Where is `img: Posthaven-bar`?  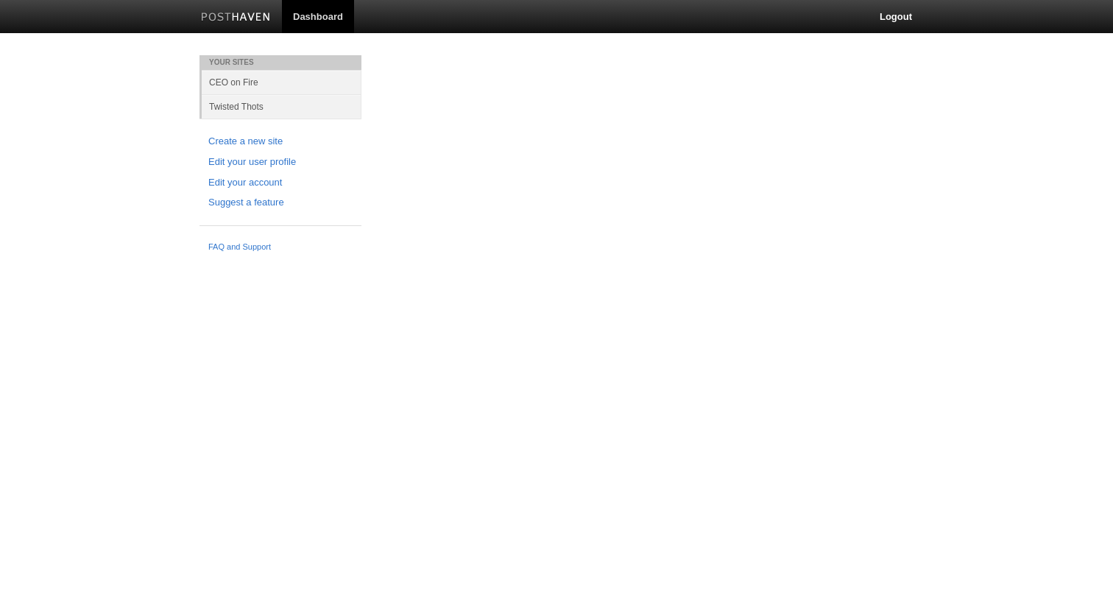
img: Posthaven-bar is located at coordinates (236, 18).